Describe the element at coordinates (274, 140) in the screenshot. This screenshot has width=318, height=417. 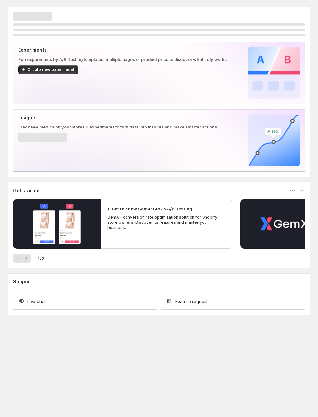
I see `img: Insights` at that location.